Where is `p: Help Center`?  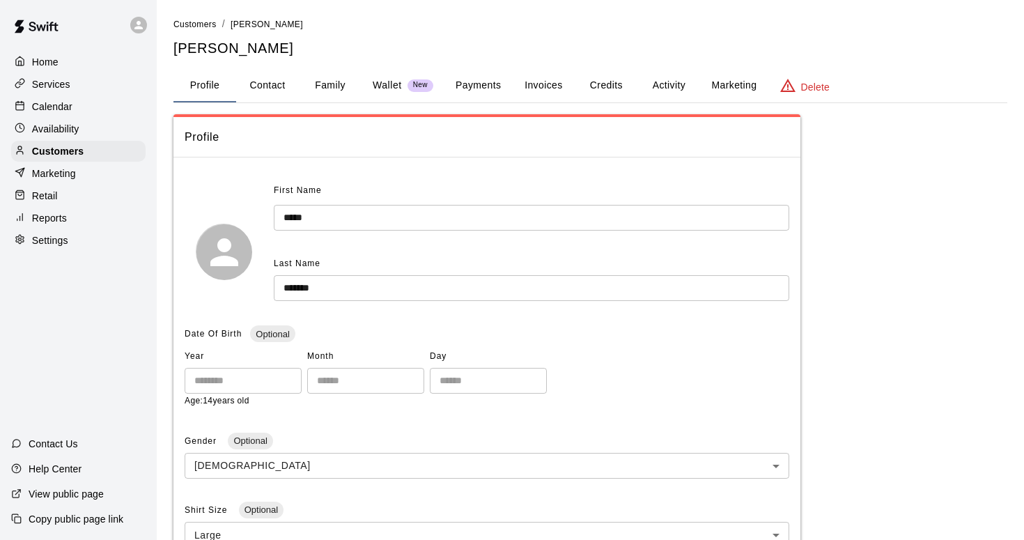
p: Help Center is located at coordinates (55, 469).